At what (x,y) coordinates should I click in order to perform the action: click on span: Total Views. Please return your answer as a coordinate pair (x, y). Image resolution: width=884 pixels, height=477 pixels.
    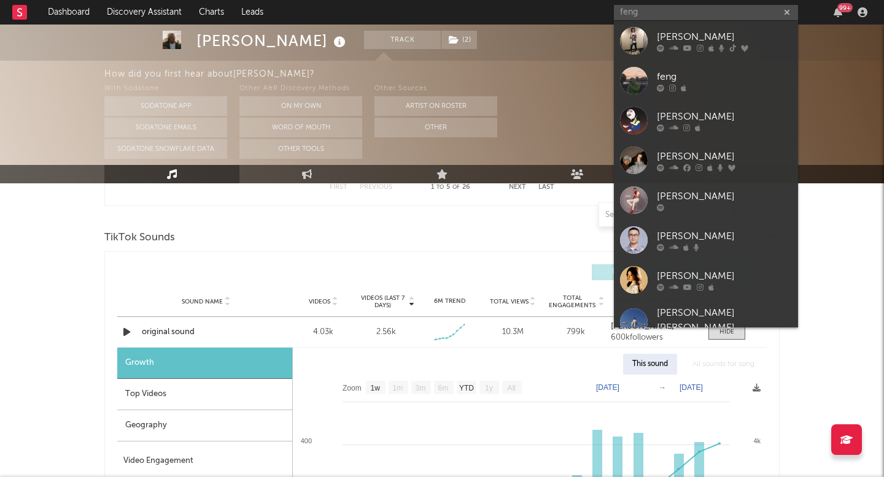
    Looking at the image, I should click on (509, 302).